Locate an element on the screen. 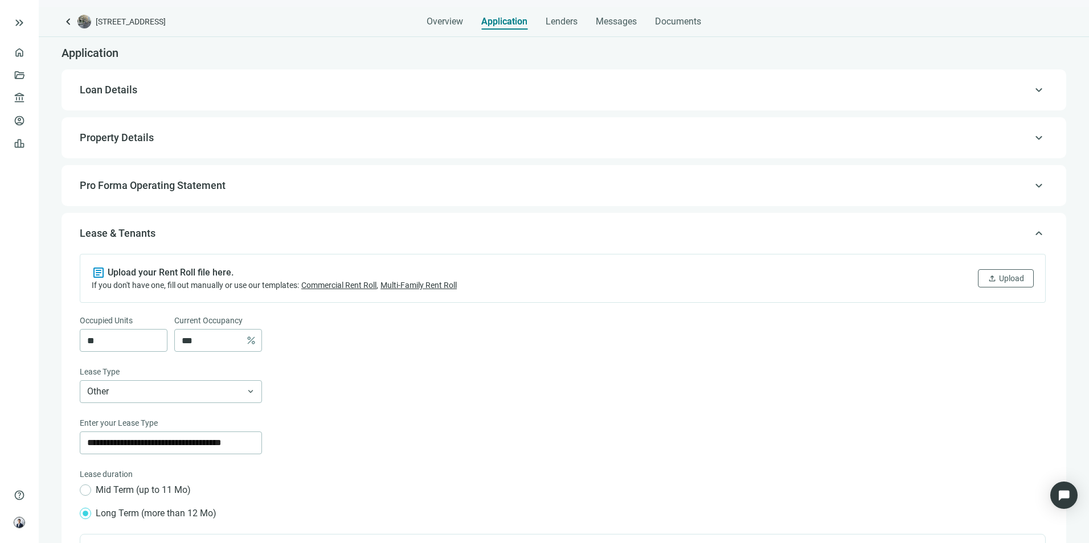 Image resolution: width=1089 pixels, height=543 pixels. div: If you don't have one, fill out manually or use our templates: , is located at coordinates (274, 285).